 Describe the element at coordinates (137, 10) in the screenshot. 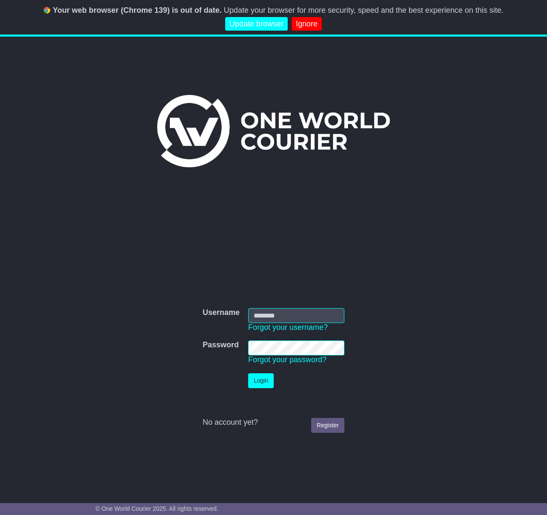

I see `b: Your web browser (Chrome 139) is out of date.` at that location.